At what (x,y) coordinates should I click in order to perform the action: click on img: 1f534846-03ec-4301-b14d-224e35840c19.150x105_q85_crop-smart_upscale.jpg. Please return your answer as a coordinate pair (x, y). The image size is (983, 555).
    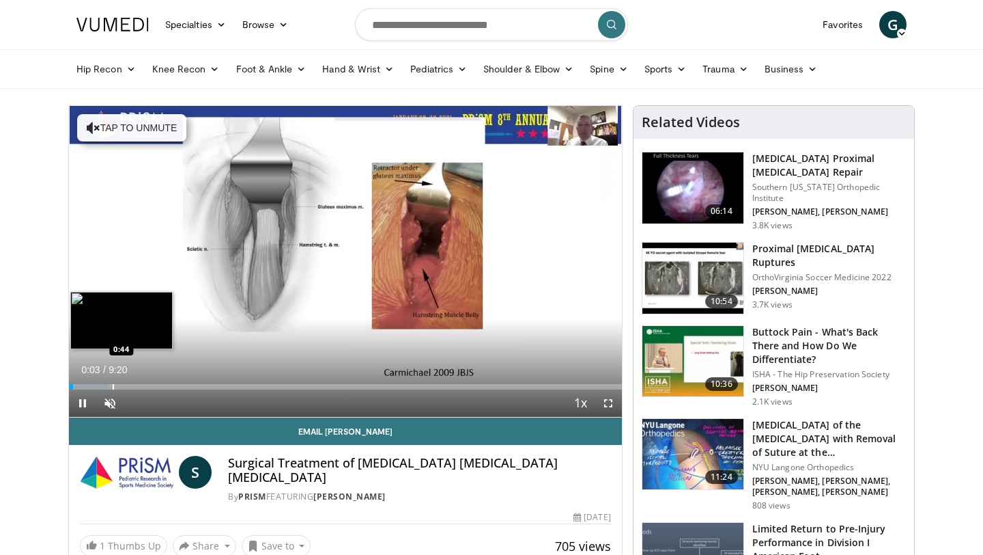
    Looking at the image, I should click on (693, 361).